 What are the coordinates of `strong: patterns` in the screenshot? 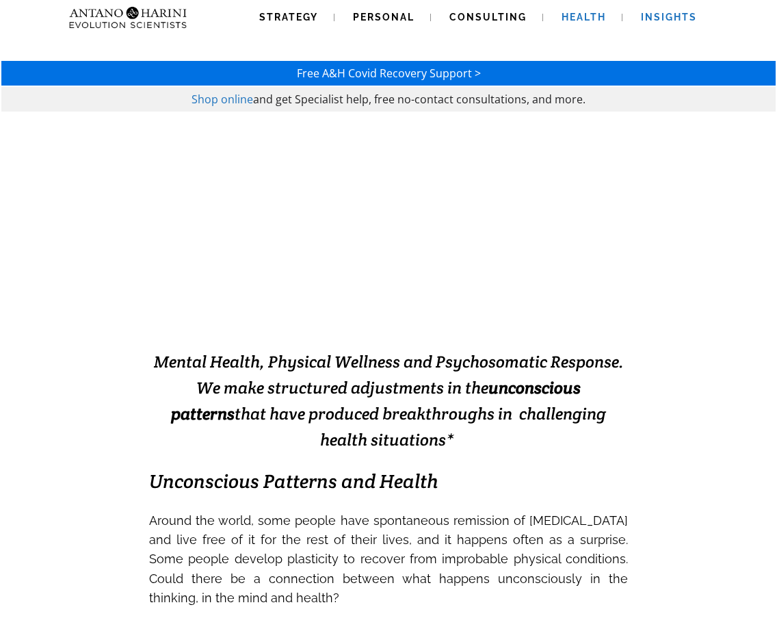 It's located at (202, 413).